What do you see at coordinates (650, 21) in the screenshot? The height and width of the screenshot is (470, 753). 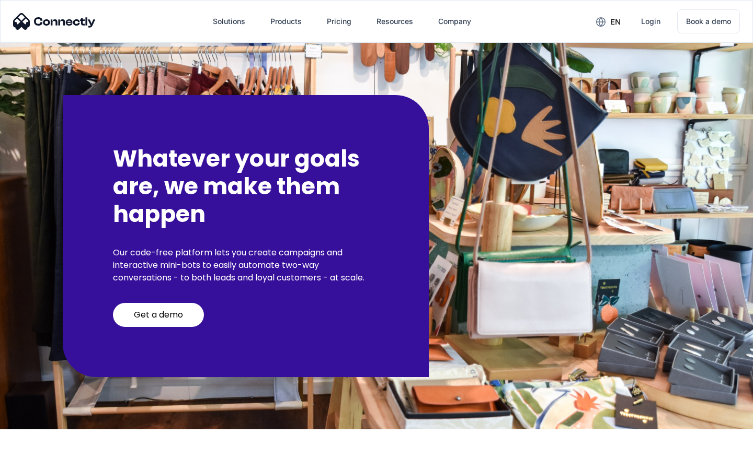 I see `div: Login` at bounding box center [650, 21].